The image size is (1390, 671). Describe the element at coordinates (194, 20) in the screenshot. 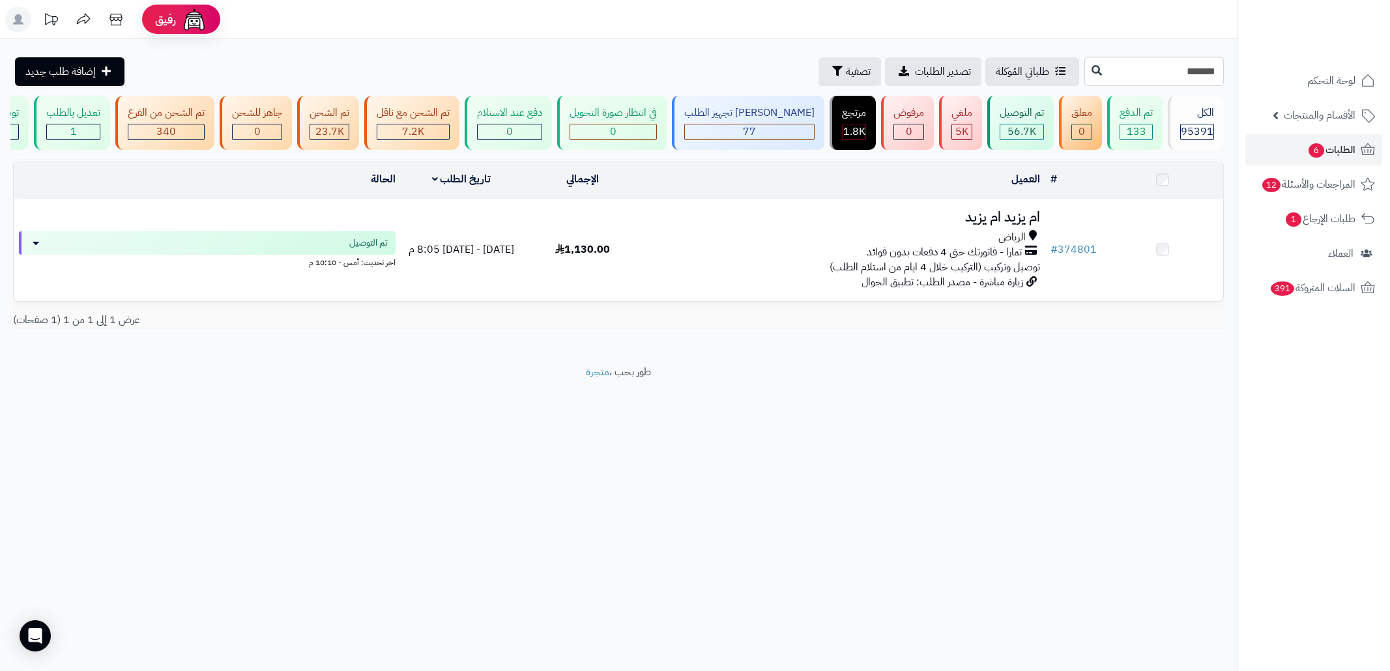

I see `img: ai-face.png` at that location.